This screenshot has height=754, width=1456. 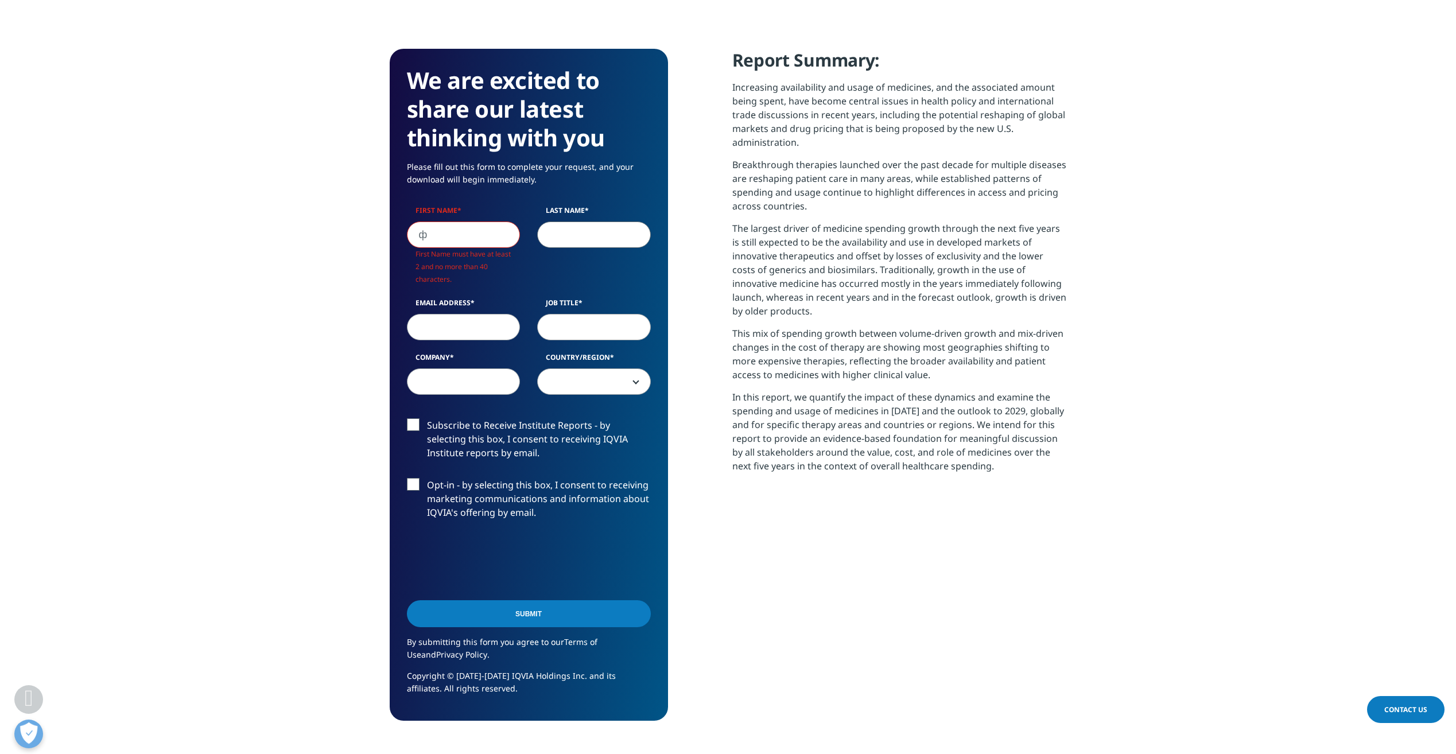 I want to click on h3: We are excited to share our latest thinking with you, so click(x=529, y=109).